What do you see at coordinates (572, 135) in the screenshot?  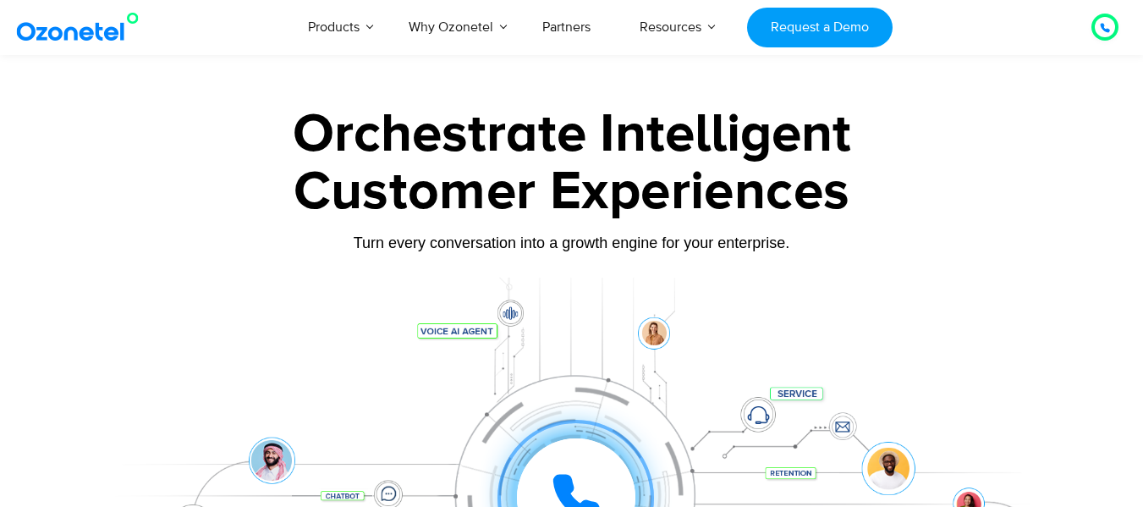 I see `div: Orchestrate Intelligent` at bounding box center [572, 135].